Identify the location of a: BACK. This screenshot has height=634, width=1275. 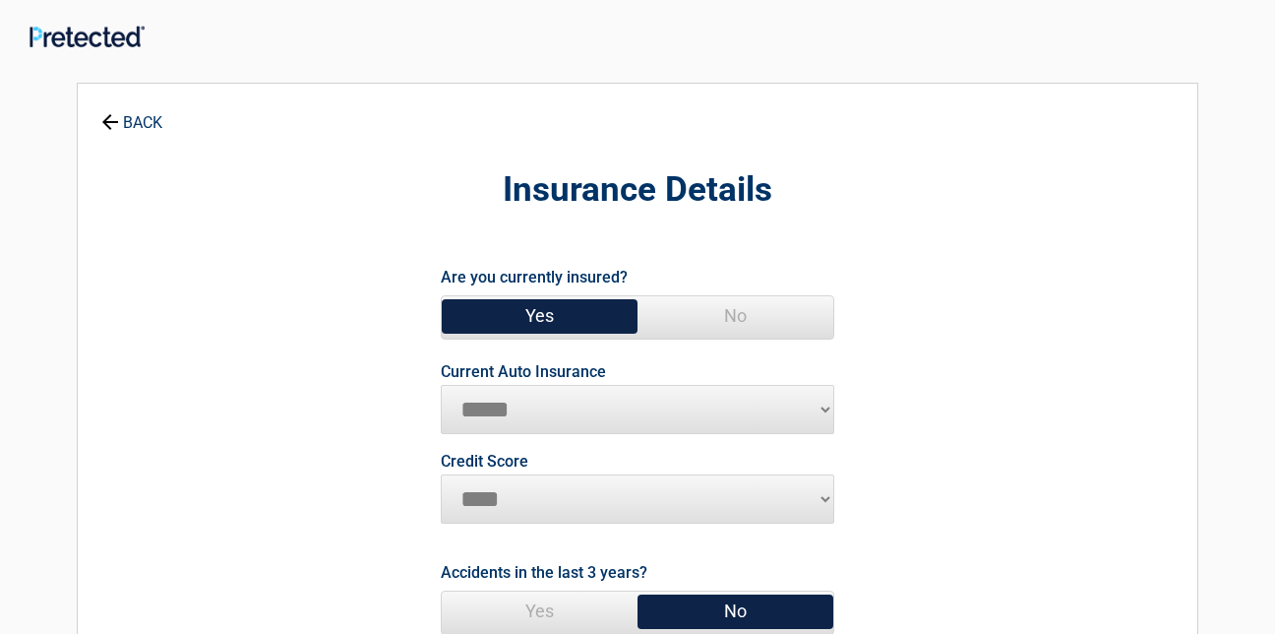
(132, 113).